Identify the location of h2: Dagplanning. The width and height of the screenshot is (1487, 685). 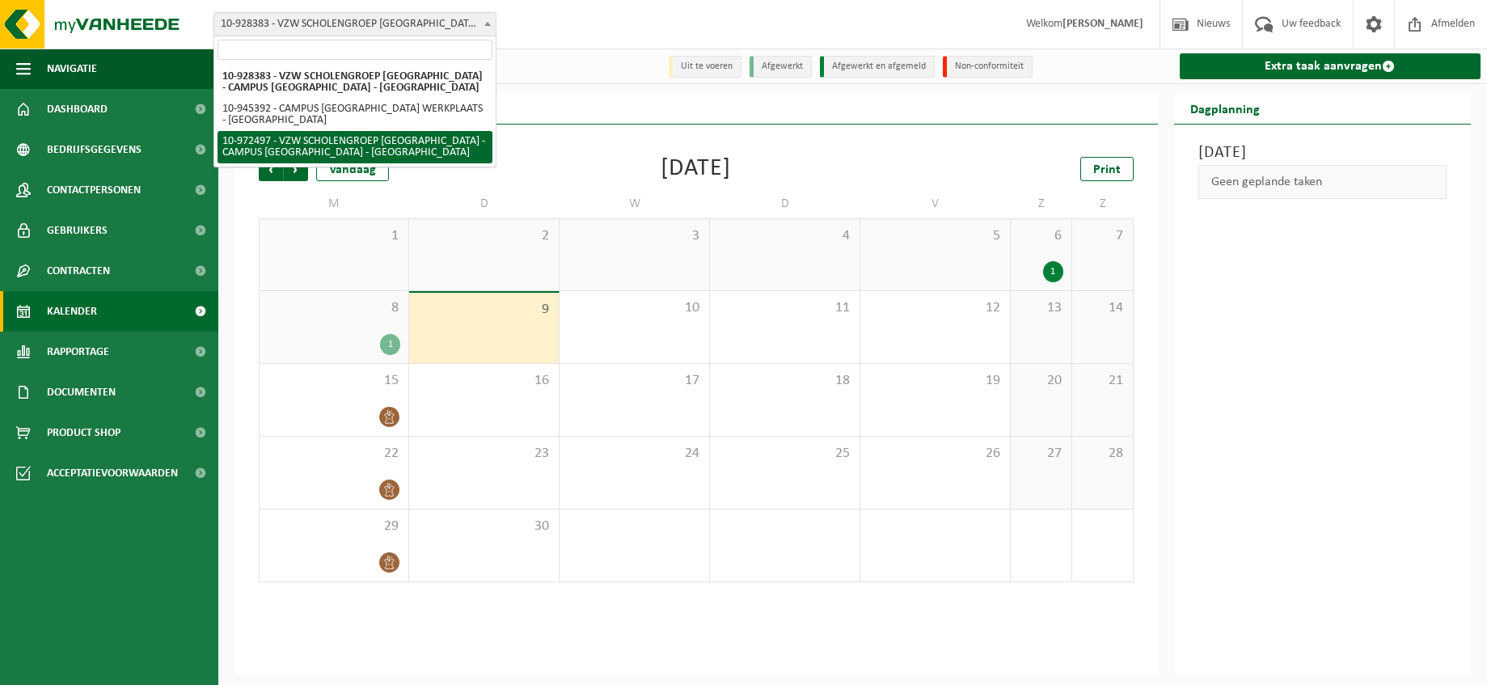
(1225, 108).